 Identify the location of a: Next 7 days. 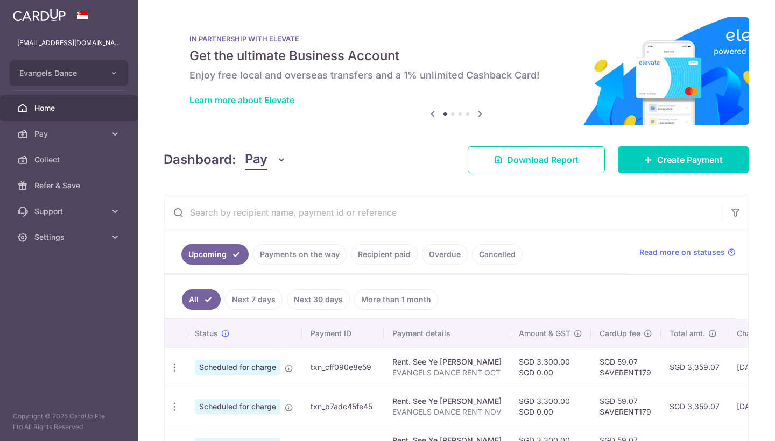
(254, 300).